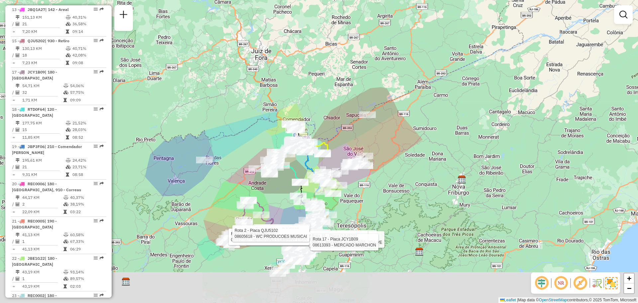  What do you see at coordinates (508, 300) in the screenshot?
I see `a: Leaflet` at bounding box center [508, 300].